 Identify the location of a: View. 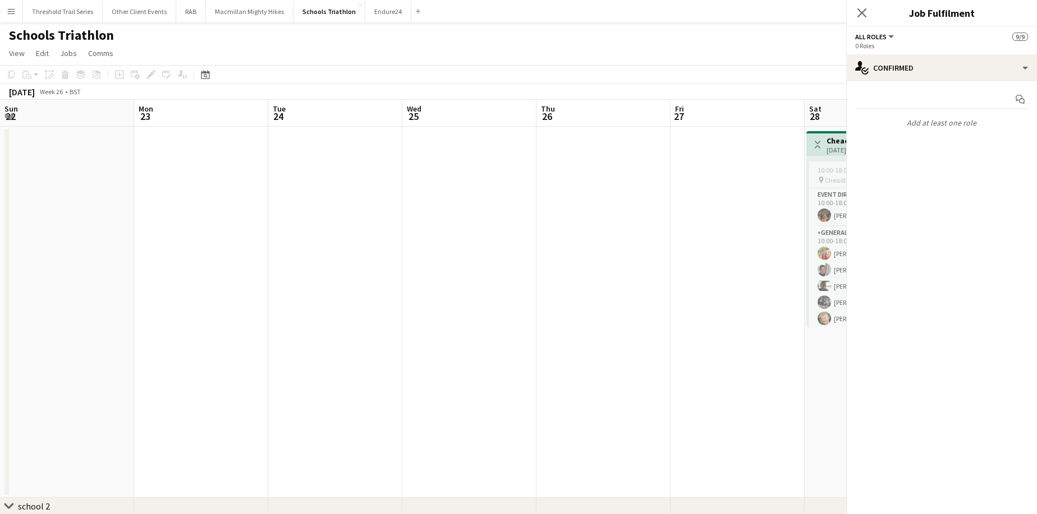
(17, 53).